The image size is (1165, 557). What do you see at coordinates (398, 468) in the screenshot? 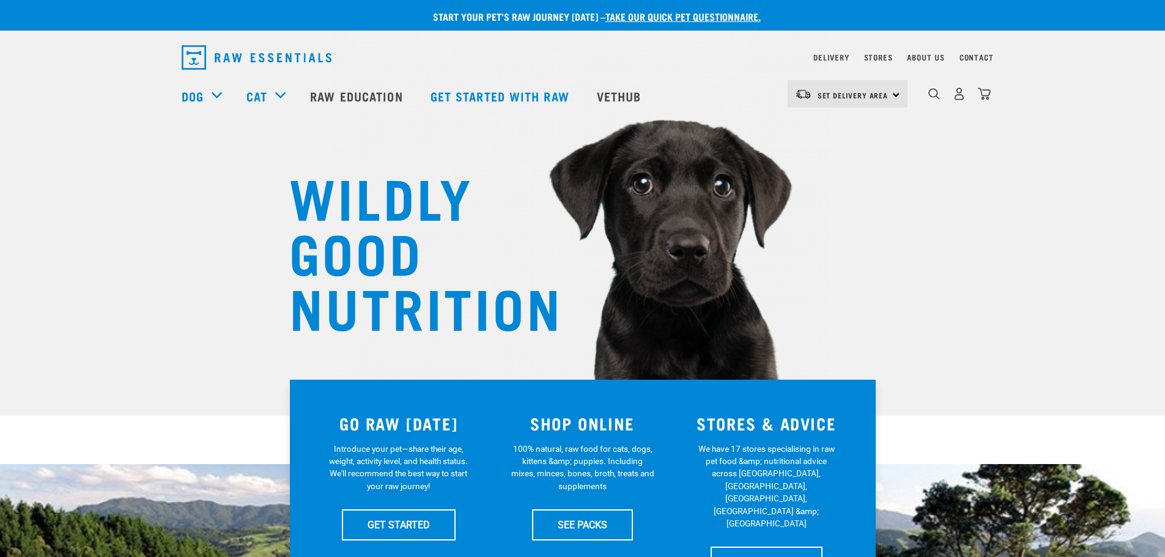
I see `p: Introduce your pet—share their age, weight, activity level, and health status. We'll recommend th...` at bounding box center [398, 468].